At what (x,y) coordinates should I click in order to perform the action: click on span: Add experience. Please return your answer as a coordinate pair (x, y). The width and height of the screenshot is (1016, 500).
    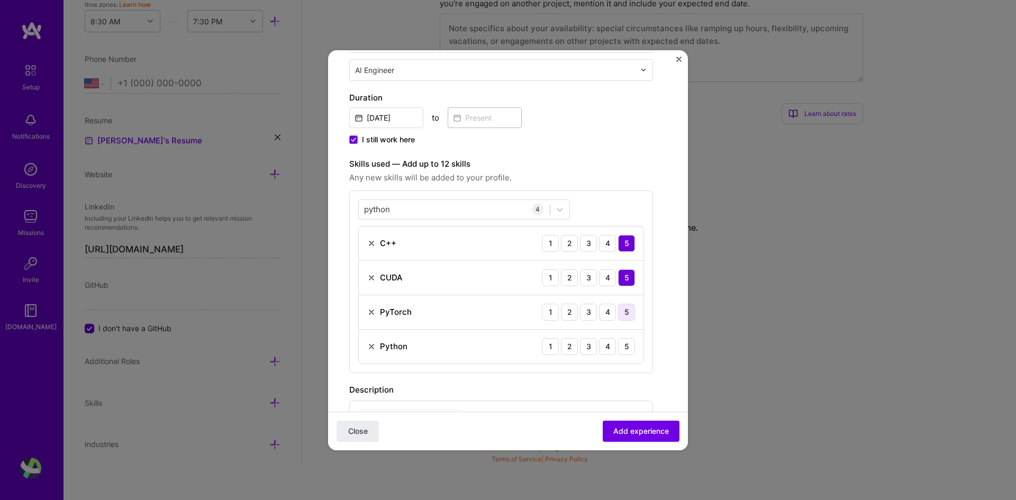
    Looking at the image, I should click on (641, 431).